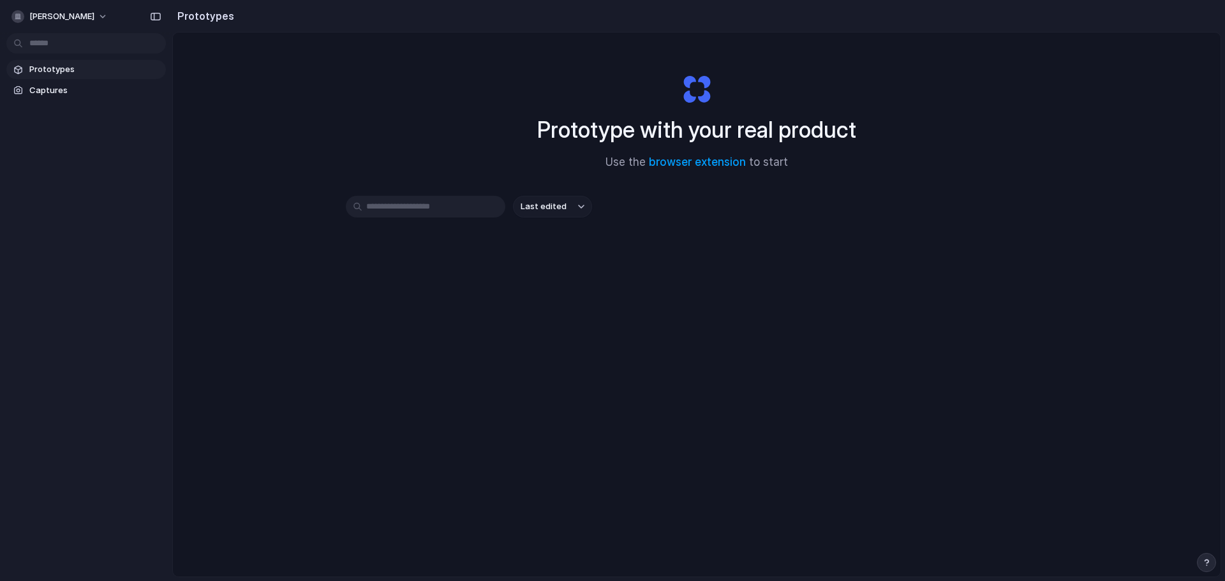  What do you see at coordinates (697, 162) in the screenshot?
I see `a: browser extension` at bounding box center [697, 162].